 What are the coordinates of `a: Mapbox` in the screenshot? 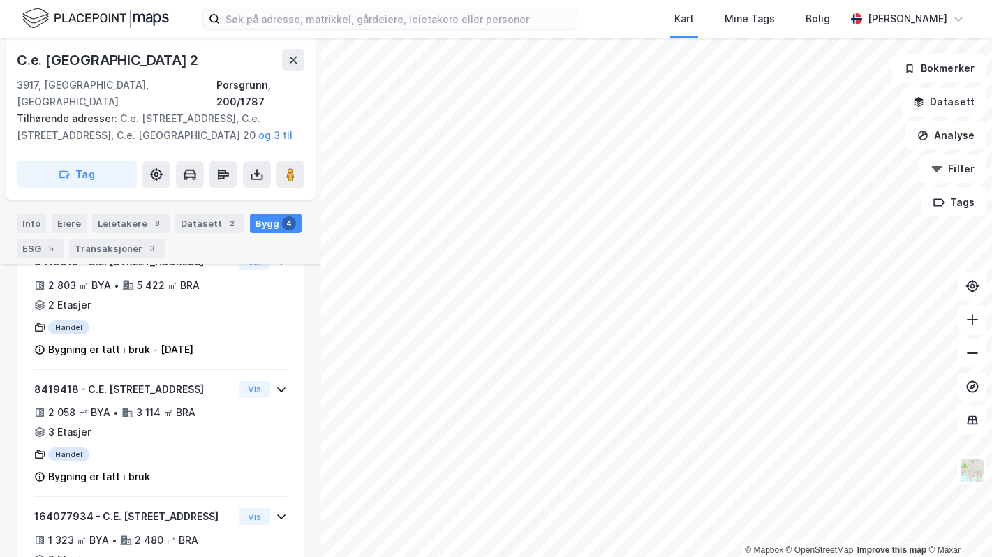 It's located at (764, 550).